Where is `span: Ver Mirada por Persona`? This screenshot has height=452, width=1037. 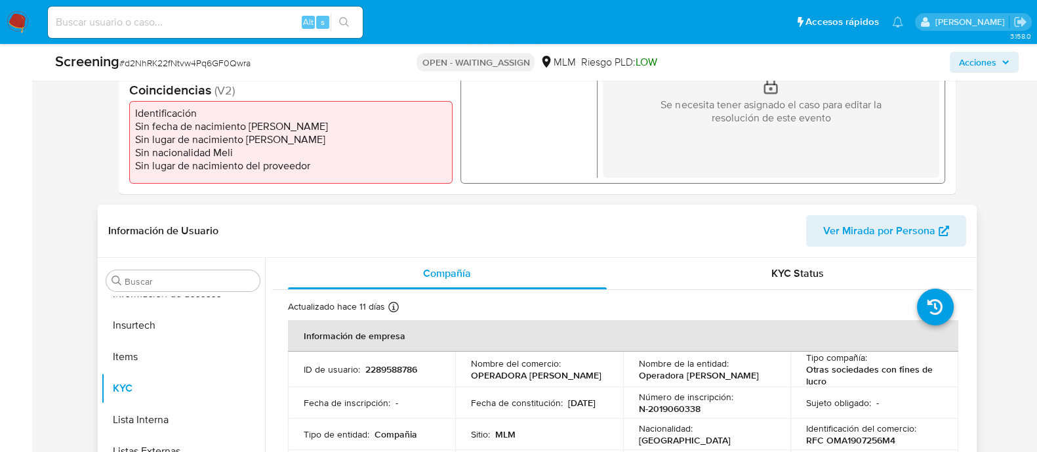
span: Ver Mirada por Persona is located at coordinates (879, 231).